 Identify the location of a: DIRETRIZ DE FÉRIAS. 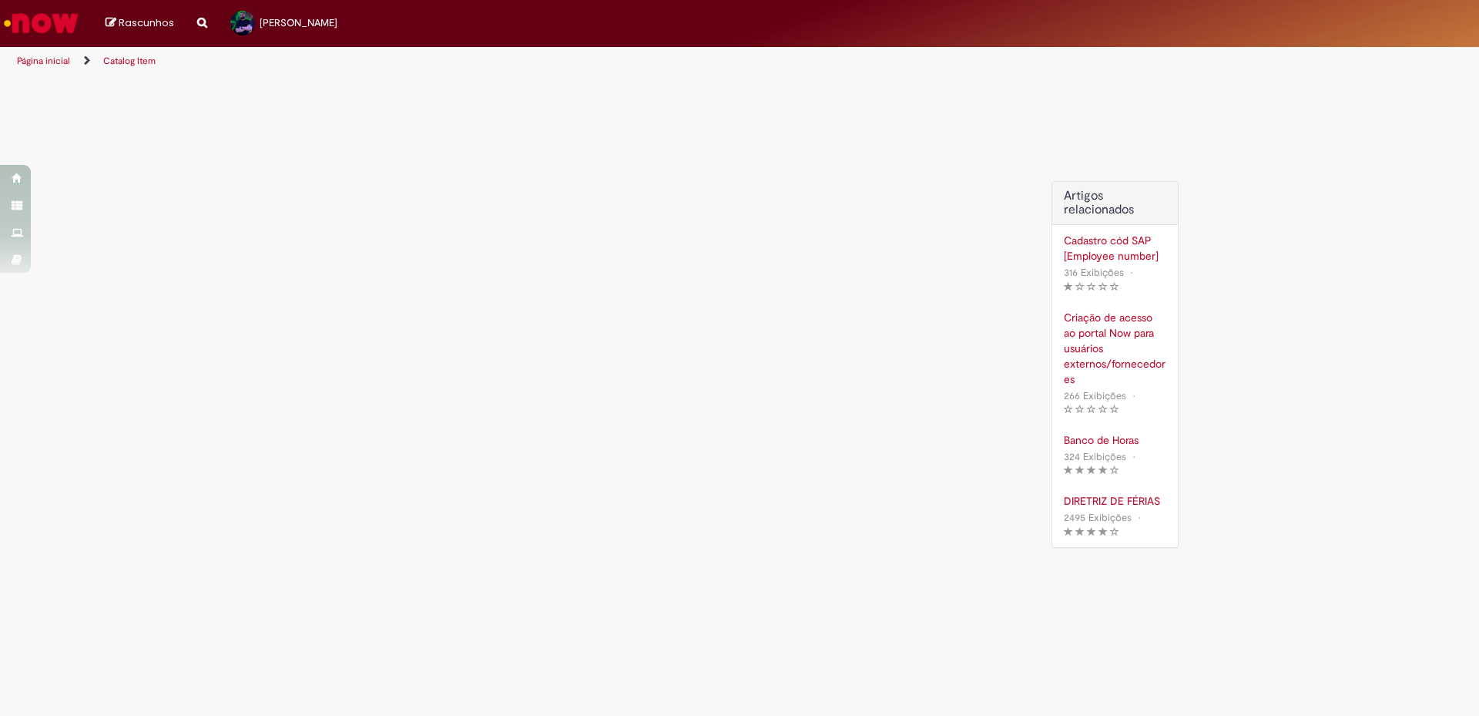
(1115, 501).